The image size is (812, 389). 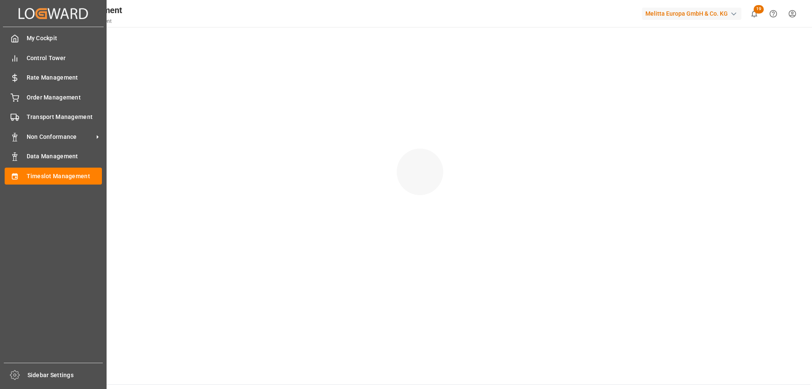 What do you see at coordinates (53, 117) in the screenshot?
I see `a: Transport Management` at bounding box center [53, 117].